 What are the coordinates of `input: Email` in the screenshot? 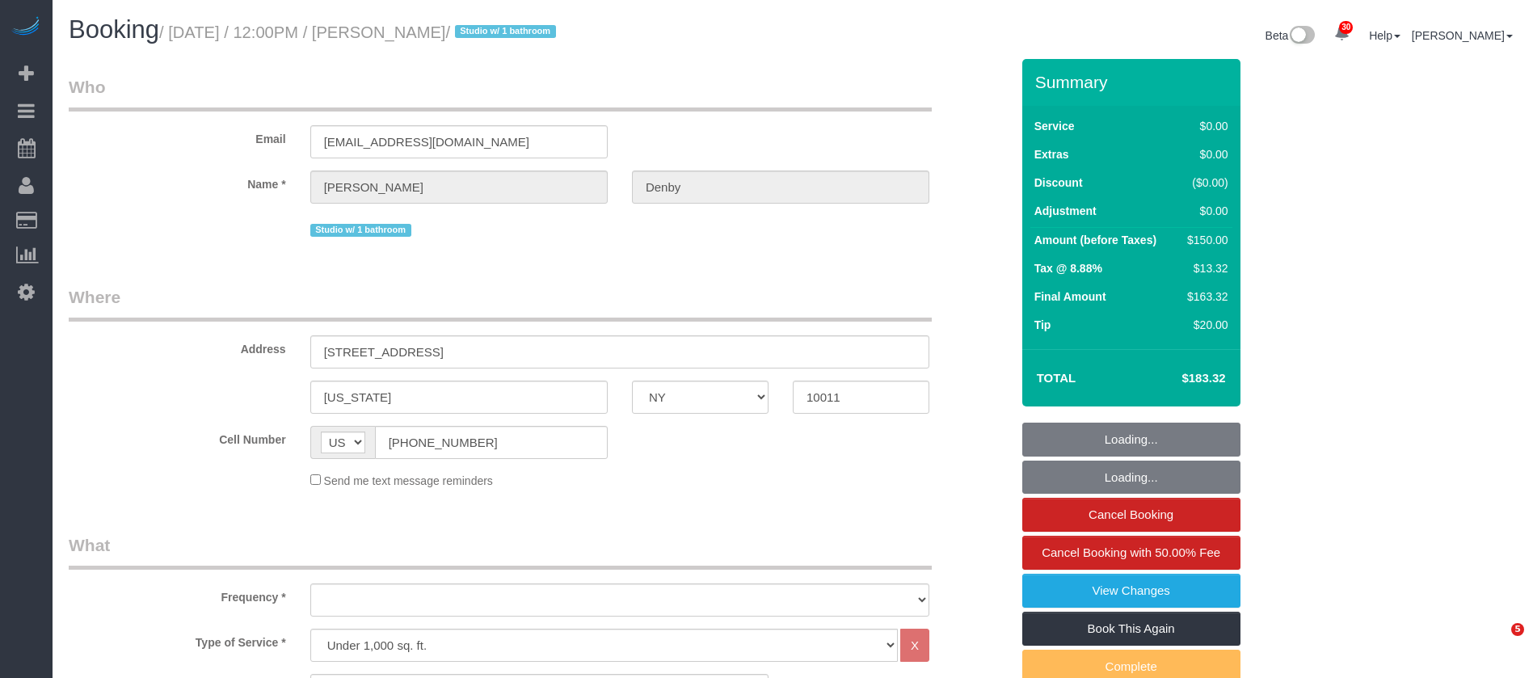 It's located at (459, 141).